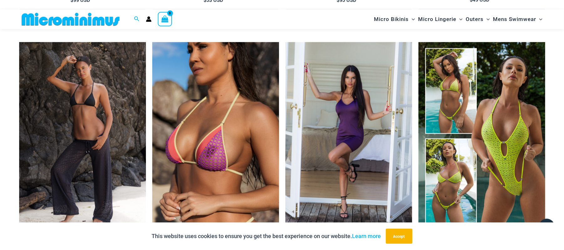 The image size is (564, 250). Describe the element at coordinates (482, 137) in the screenshot. I see `a: Bubble Mesh Ultimate (3)Bubble Mesh Highlight Yellow 309 Tri Top 469 Thong 05Bubble Mesh Highligh...` at that location.